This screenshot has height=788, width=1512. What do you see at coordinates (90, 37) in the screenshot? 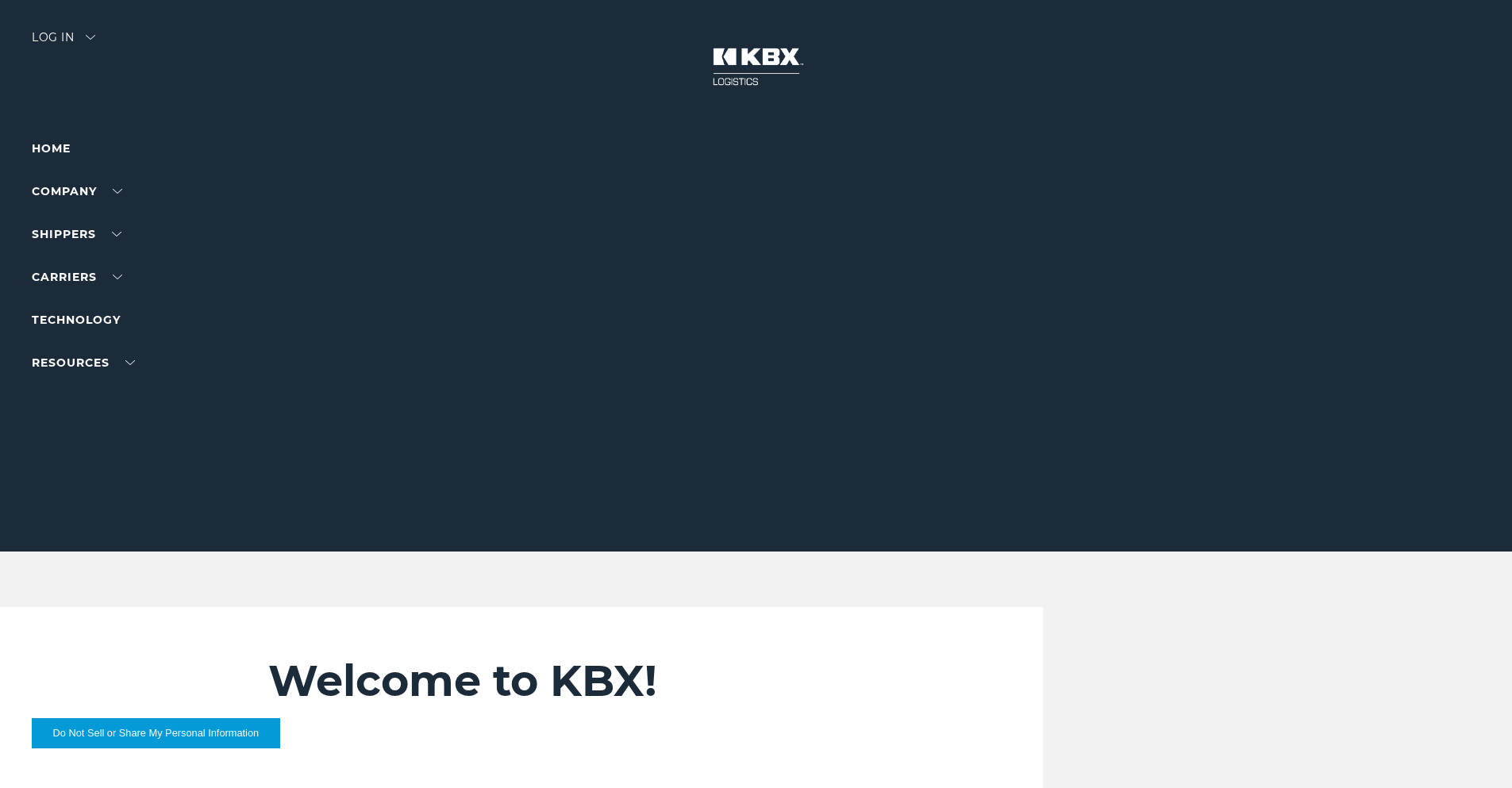
I see `img: arrow` at bounding box center [90, 37].